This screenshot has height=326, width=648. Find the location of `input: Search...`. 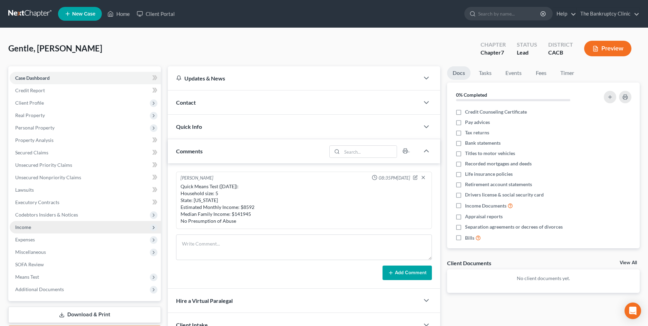

input: Search... is located at coordinates (369, 151).